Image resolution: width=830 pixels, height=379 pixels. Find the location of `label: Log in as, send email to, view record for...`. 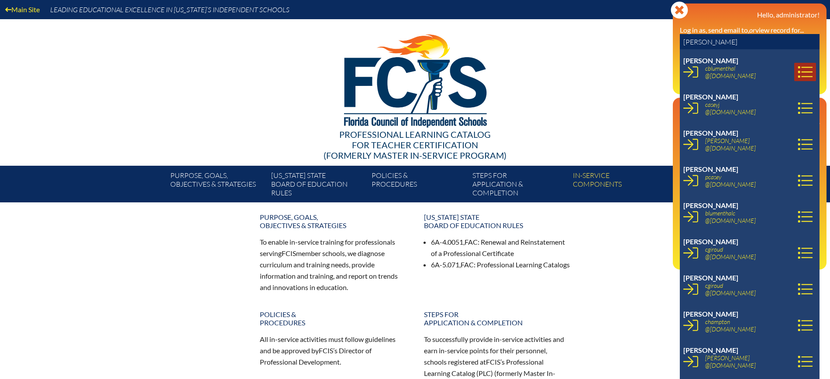

label: Log in as, send email to, view record for... is located at coordinates (742, 30).